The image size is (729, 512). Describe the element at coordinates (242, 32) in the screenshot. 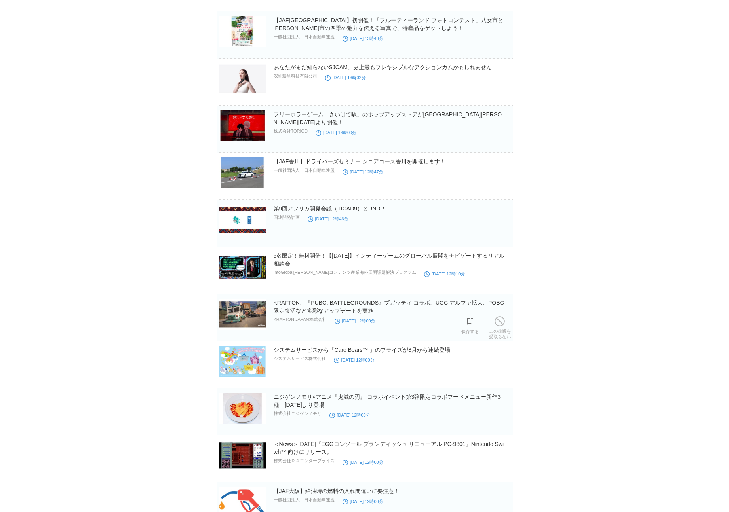

I see `img: 10088-6213-8744908080b37146f9bc2354b268098e-1191x1684.jpg` at that location.